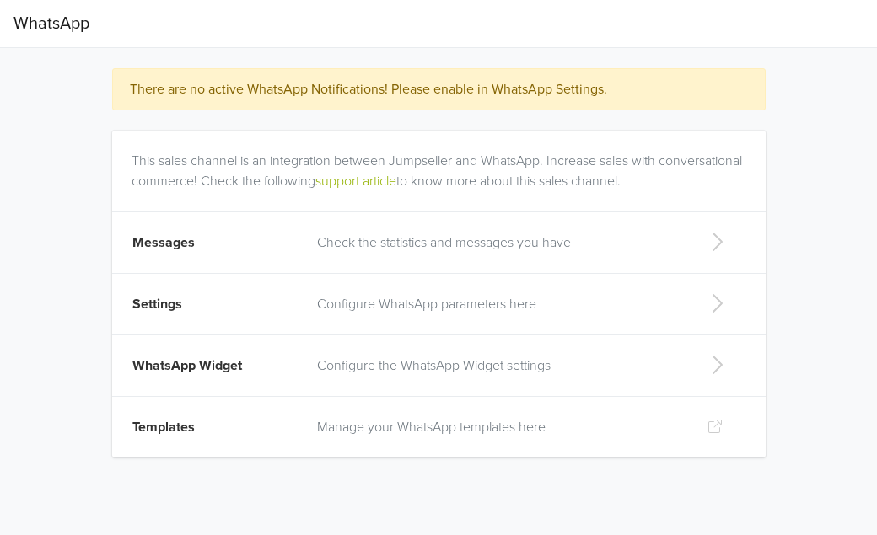 Image resolution: width=877 pixels, height=535 pixels. What do you see at coordinates (187, 366) in the screenshot?
I see `span: WhatsApp Widget` at bounding box center [187, 366].